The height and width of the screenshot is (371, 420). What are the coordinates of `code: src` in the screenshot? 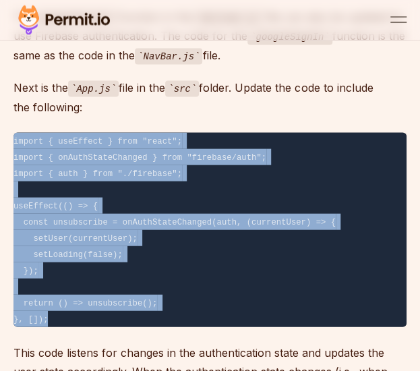 It's located at (182, 89).